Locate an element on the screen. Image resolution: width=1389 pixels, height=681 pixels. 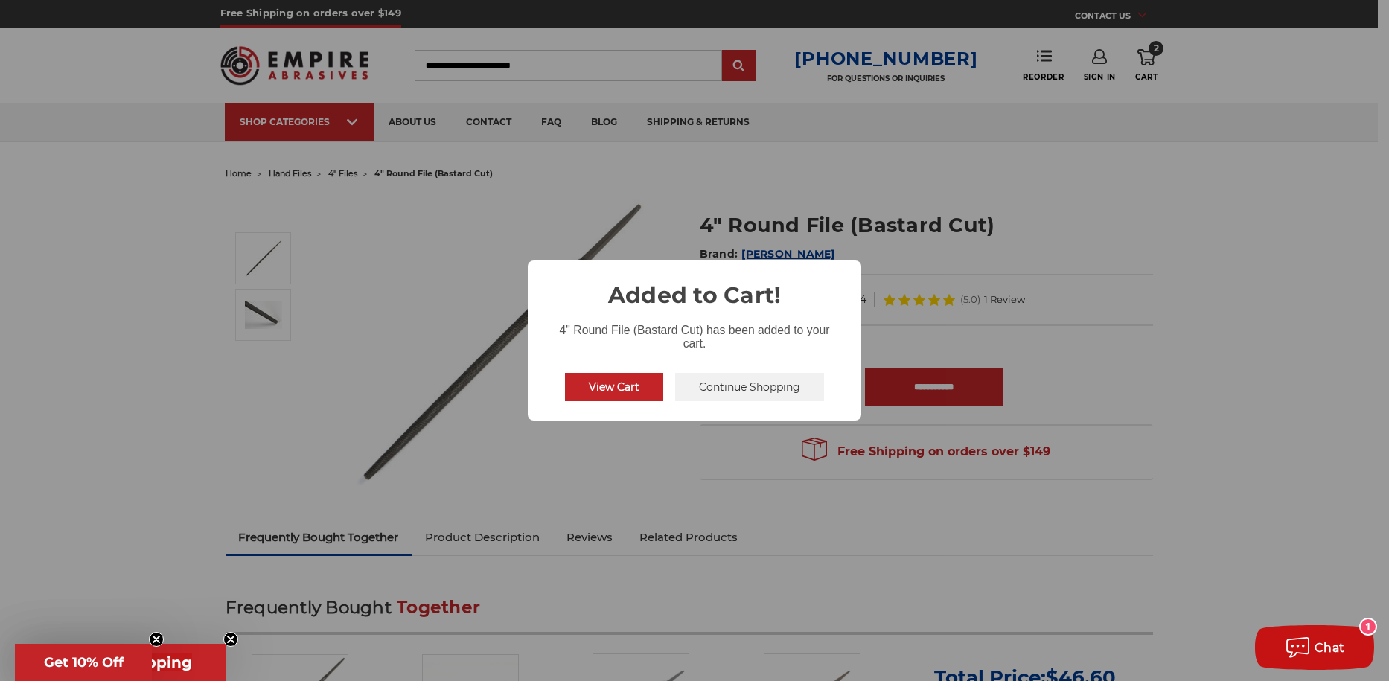
span: Chat is located at coordinates (1329, 647).